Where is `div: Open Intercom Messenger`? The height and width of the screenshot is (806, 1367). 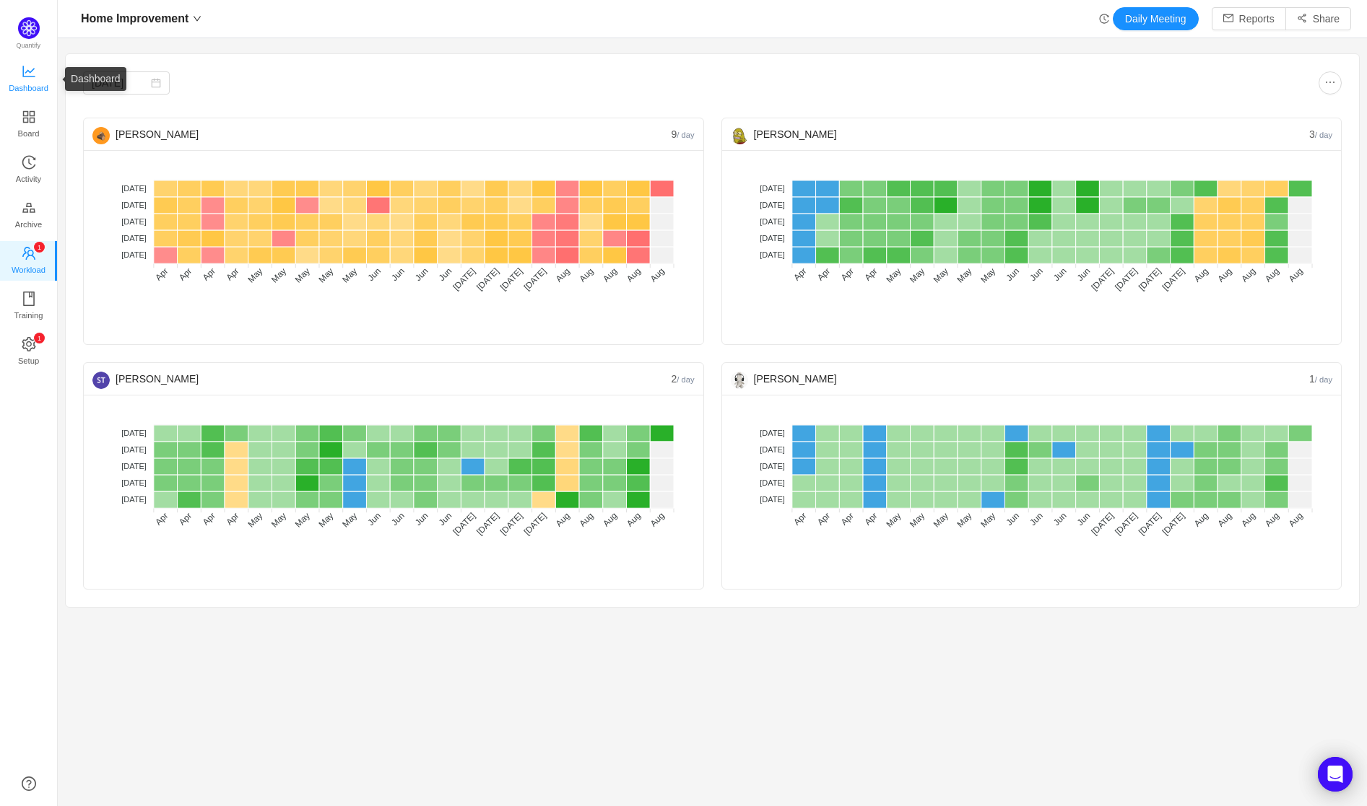 div: Open Intercom Messenger is located at coordinates (1335, 775).